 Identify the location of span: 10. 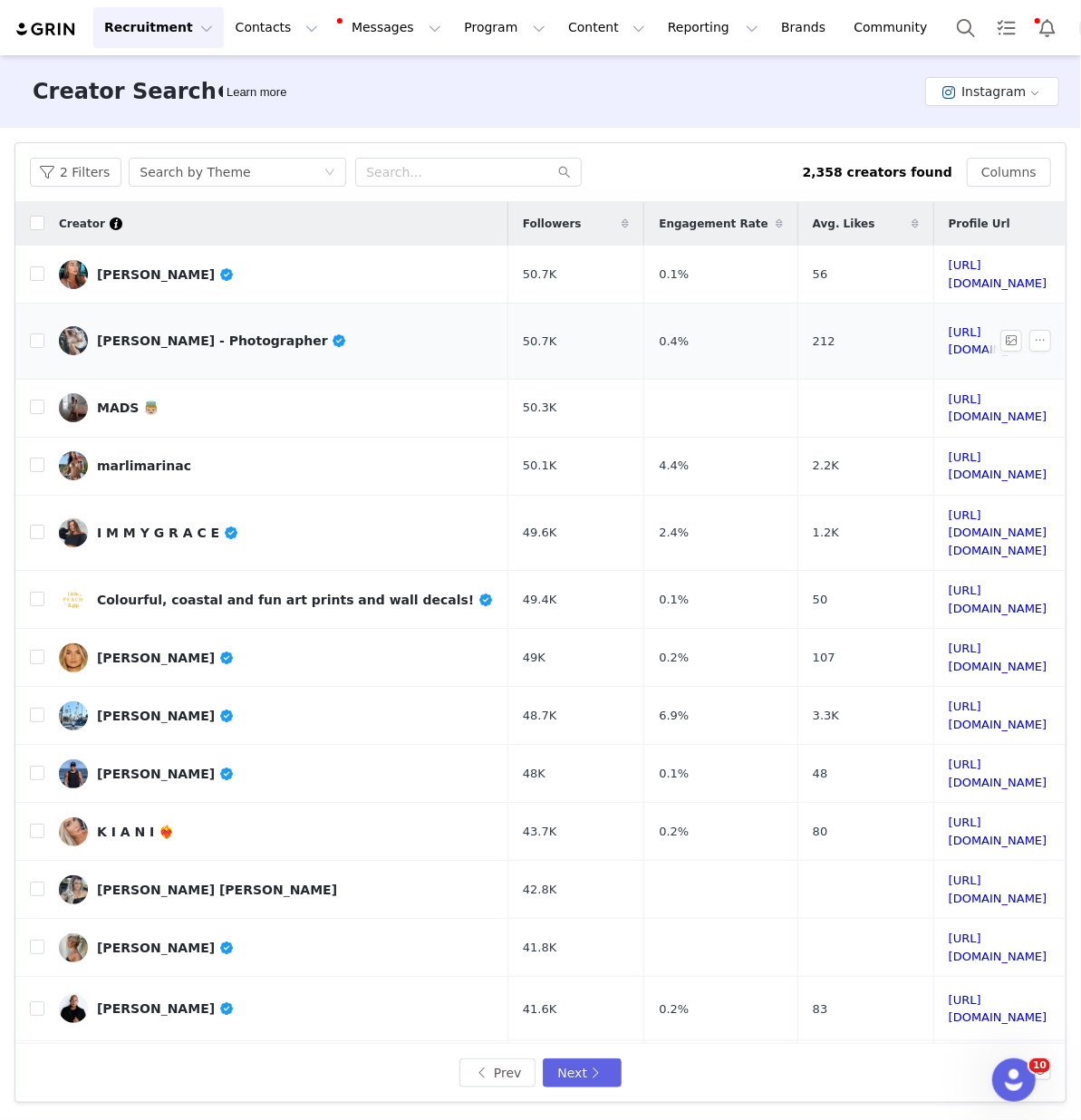
(1040, 1065).